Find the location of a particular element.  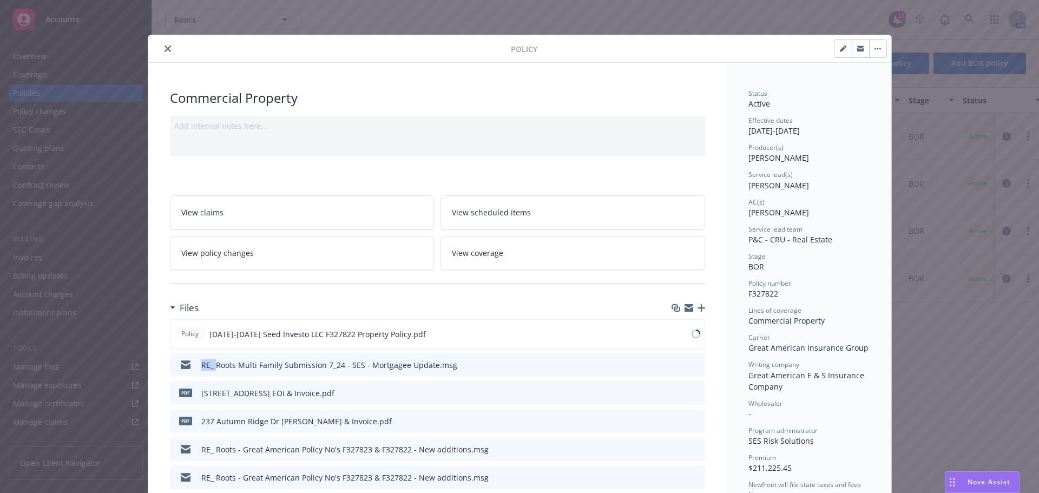

div: Commercial Property is located at coordinates (437, 98).